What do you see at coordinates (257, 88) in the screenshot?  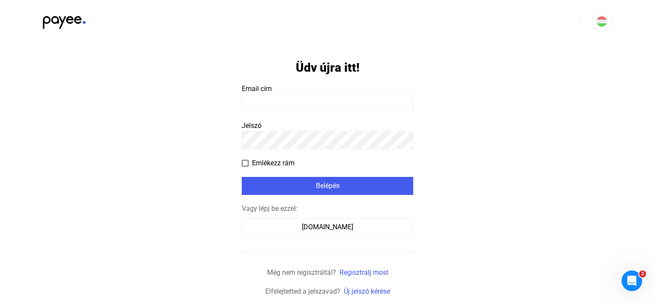 I see `span: Email cím` at bounding box center [257, 88].